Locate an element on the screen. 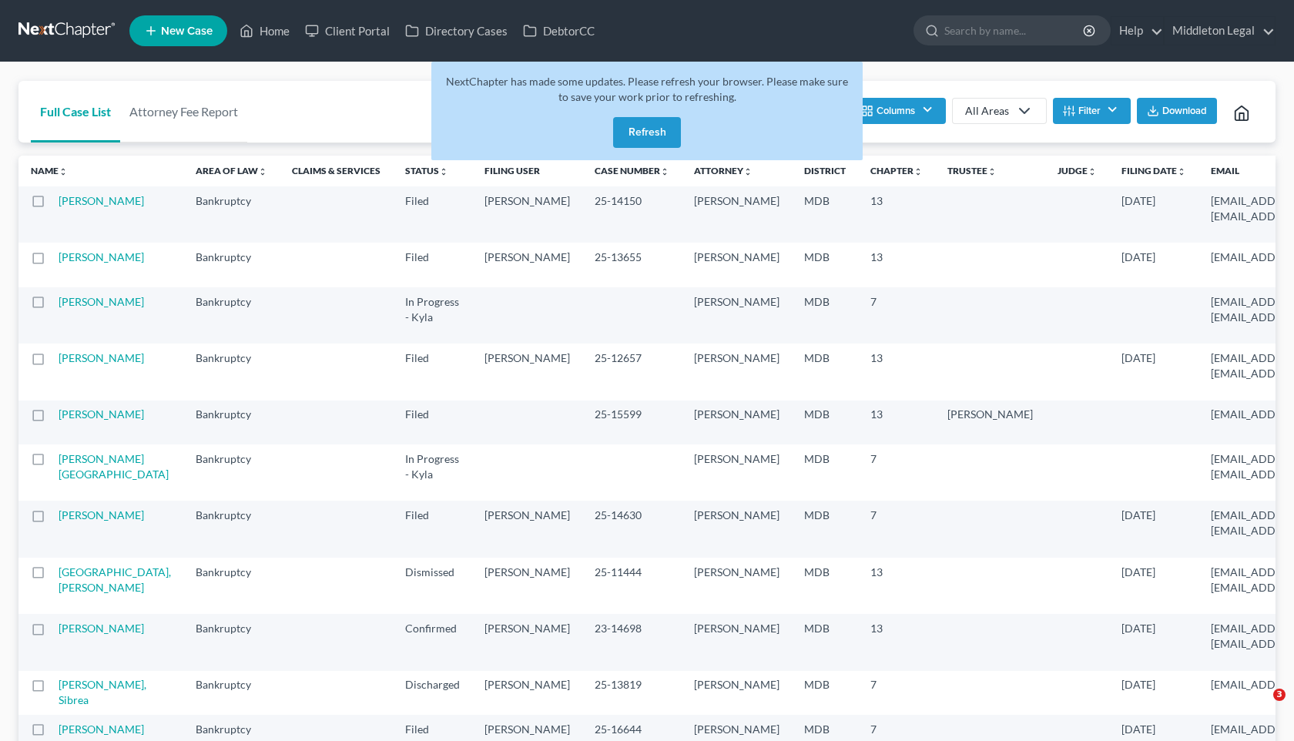 This screenshot has height=741, width=1294. td: 25-15599 is located at coordinates (632, 422).